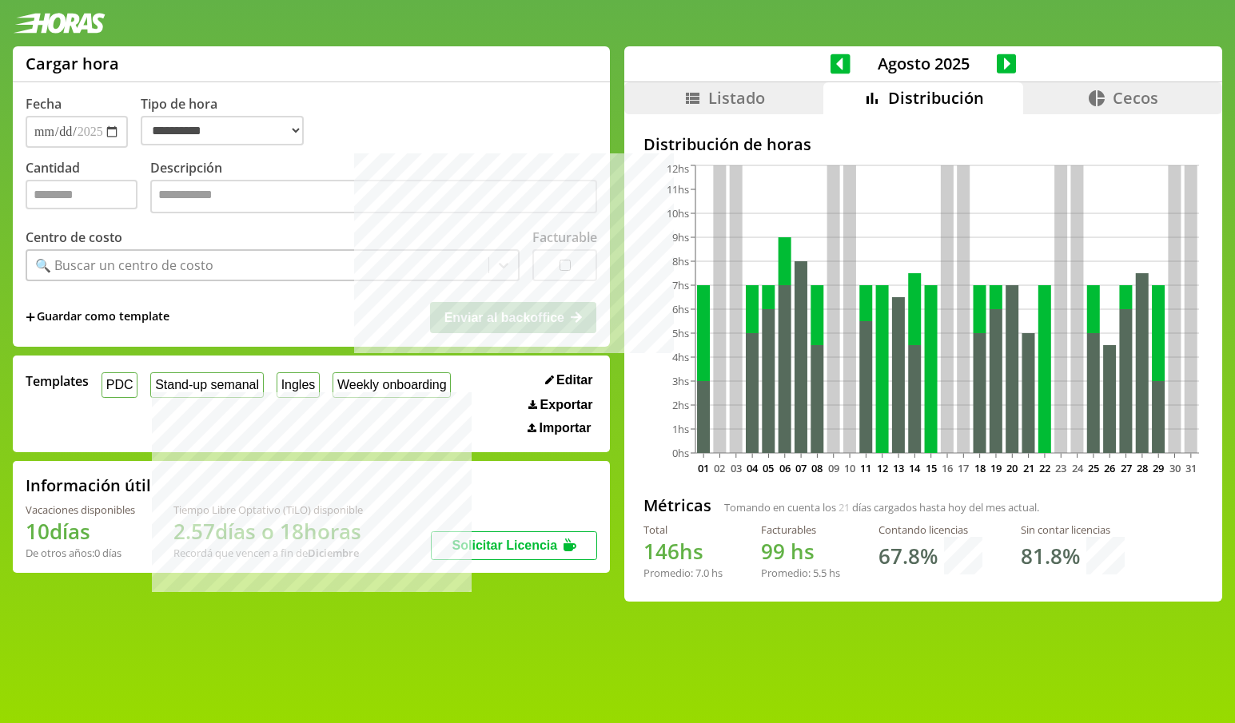 This screenshot has width=1235, height=723. What do you see at coordinates (980, 468) in the screenshot?
I see `text: 18` at bounding box center [980, 468].